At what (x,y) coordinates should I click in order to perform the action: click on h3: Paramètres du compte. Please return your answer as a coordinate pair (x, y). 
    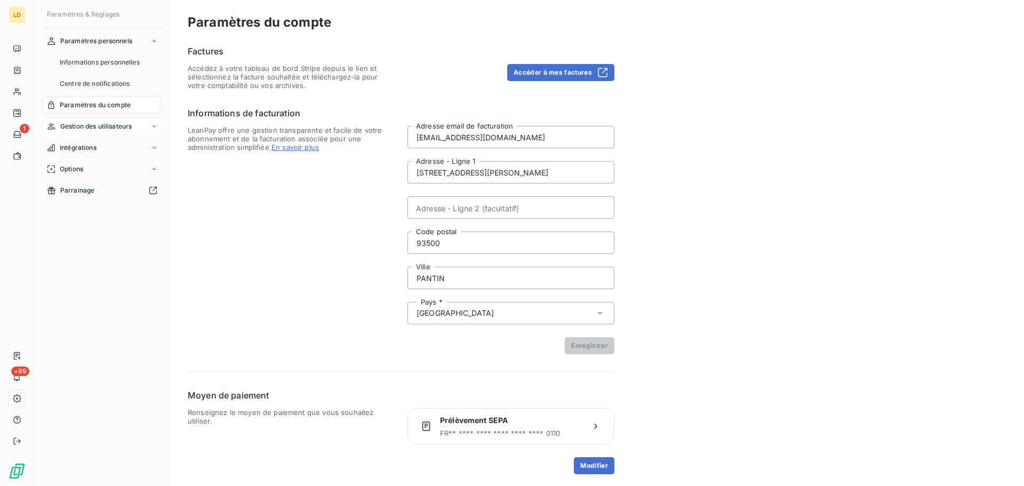
    Looking at the image, I should click on (597, 22).